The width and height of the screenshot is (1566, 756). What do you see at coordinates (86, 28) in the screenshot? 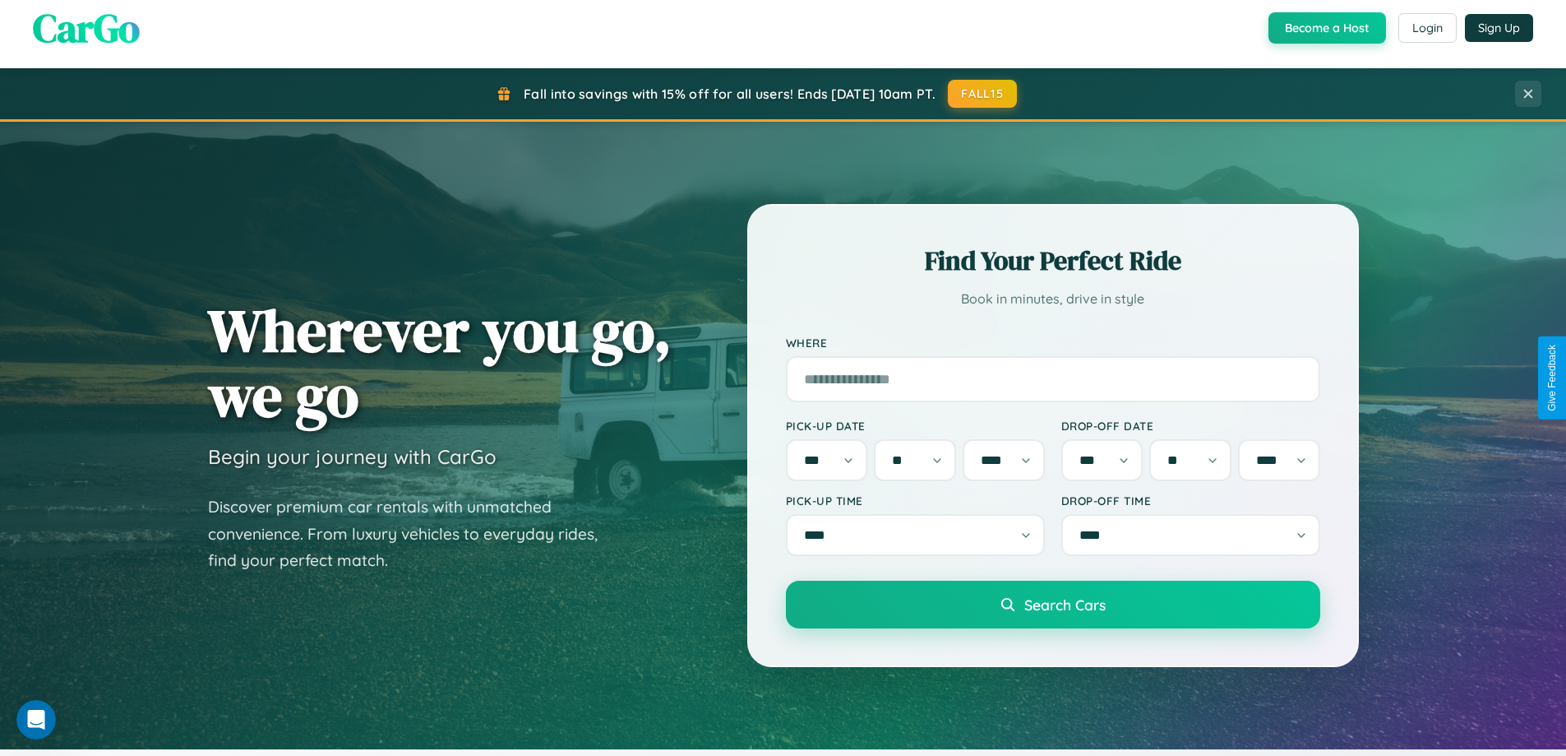
I see `span: CarGo` at bounding box center [86, 28].